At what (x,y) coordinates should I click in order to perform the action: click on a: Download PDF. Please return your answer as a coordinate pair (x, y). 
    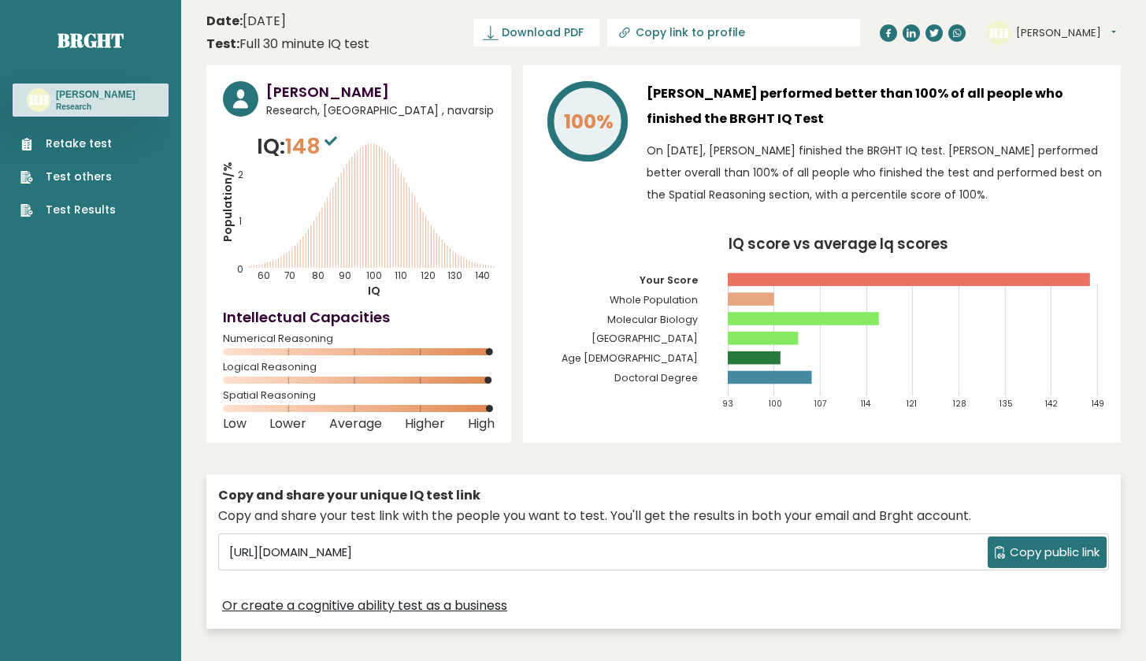
    Looking at the image, I should click on (536, 32).